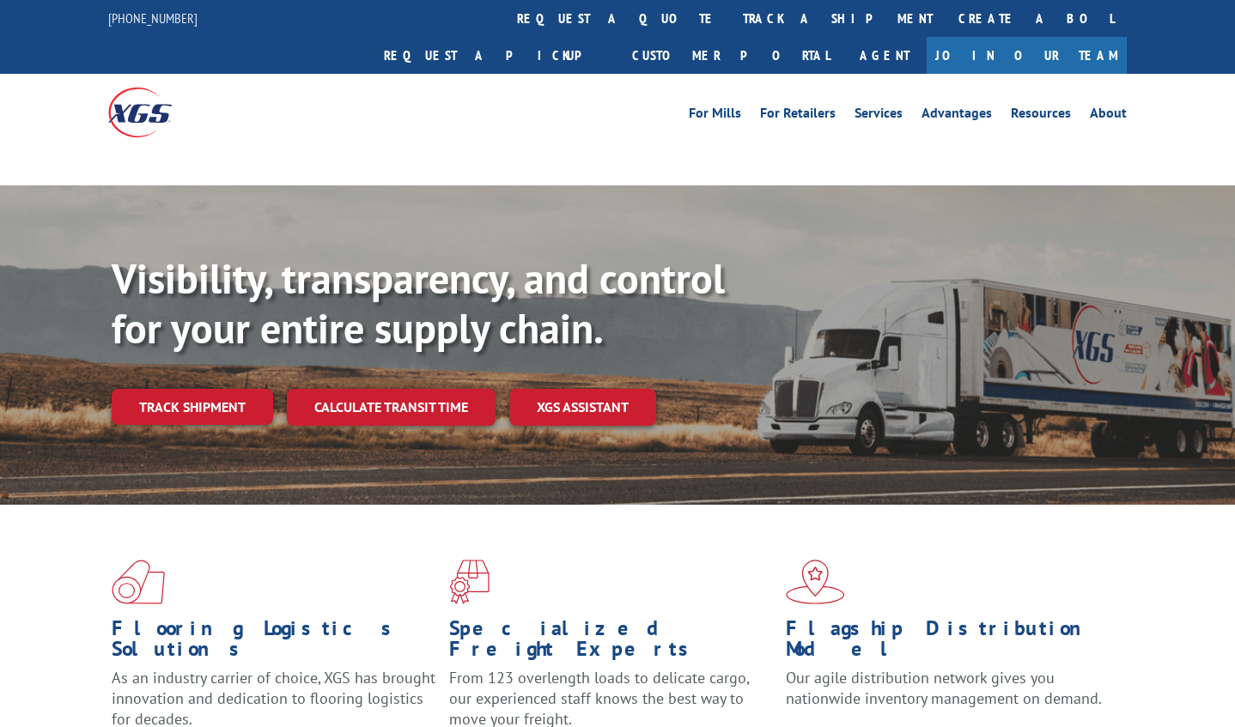 The image size is (1235, 727). I want to click on b: Visibility, transparency, and control for your entire supply chain., so click(418, 303).